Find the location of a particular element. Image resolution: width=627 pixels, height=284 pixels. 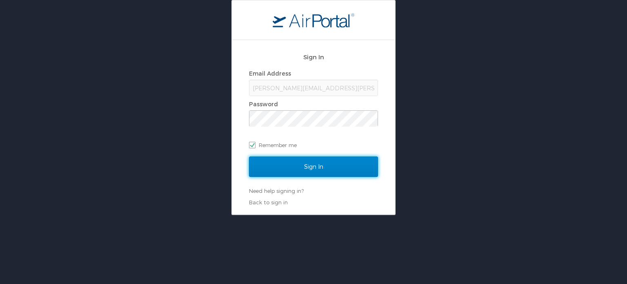

a: Back to sign in is located at coordinates (268, 202).